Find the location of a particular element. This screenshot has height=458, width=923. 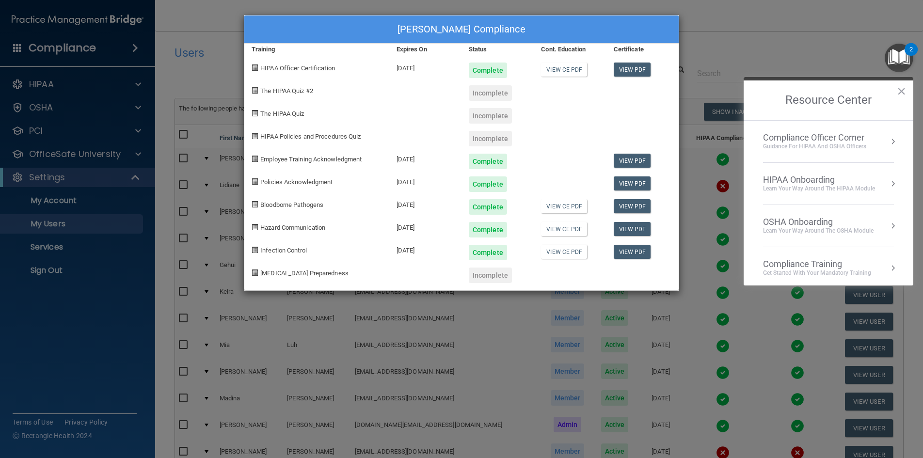

span: HIPAA Officer Certification is located at coordinates (298, 68).